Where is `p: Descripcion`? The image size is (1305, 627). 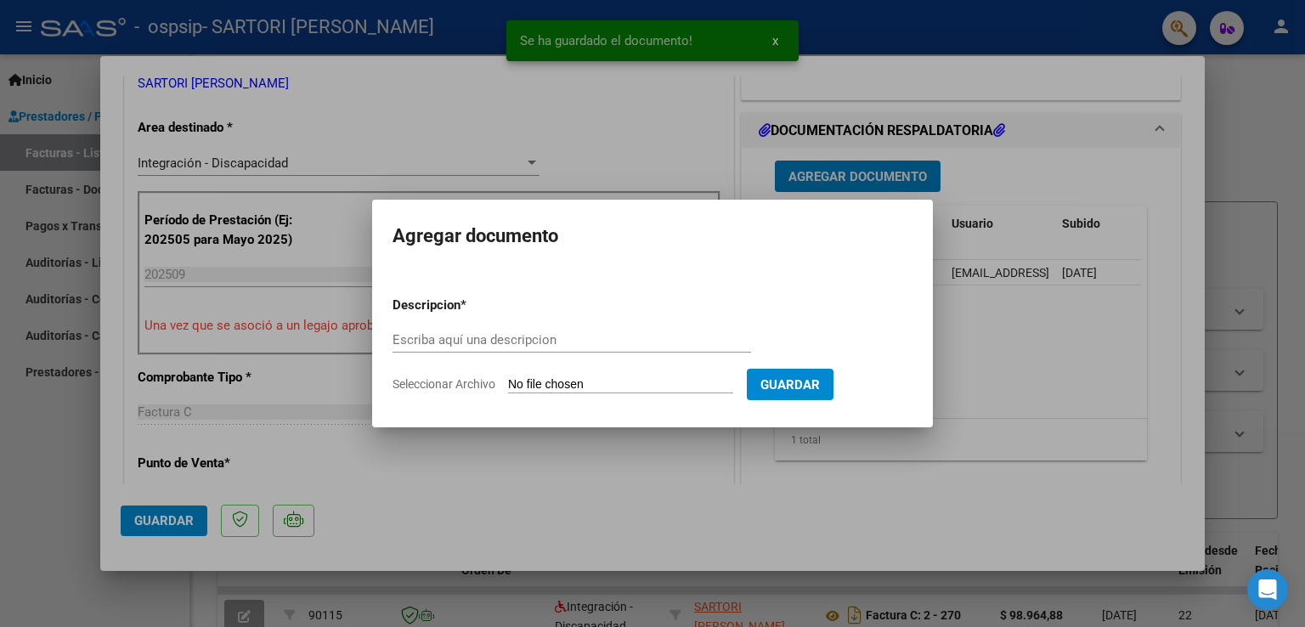 p: Descripcion is located at coordinates (471, 305).